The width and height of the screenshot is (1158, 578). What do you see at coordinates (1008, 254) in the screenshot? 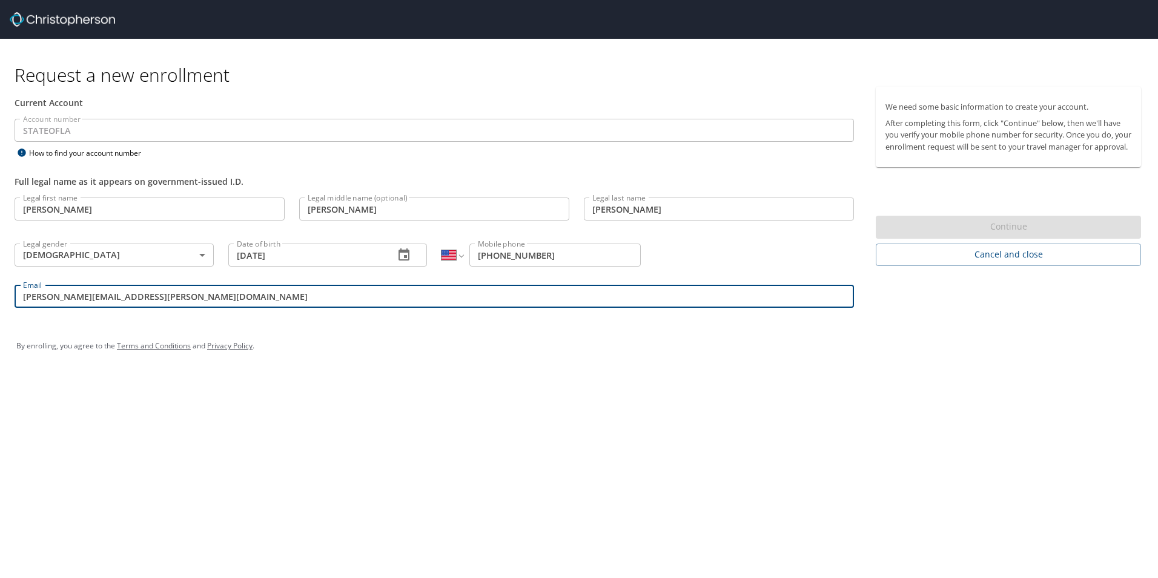
I see `button: Cancel and close` at bounding box center [1008, 254].